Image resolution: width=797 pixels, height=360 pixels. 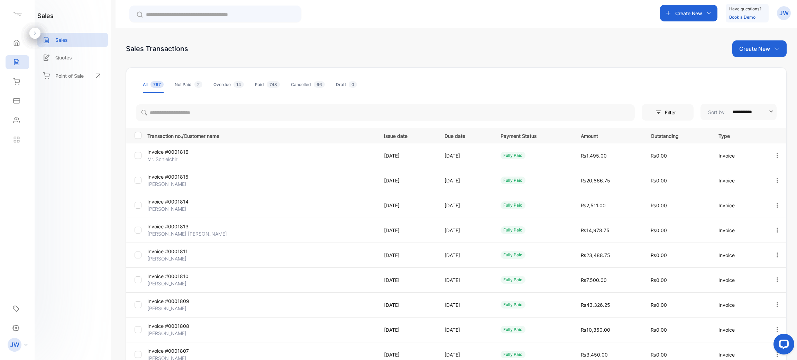 I want to click on span: ₨3,450.00, so click(x=594, y=355).